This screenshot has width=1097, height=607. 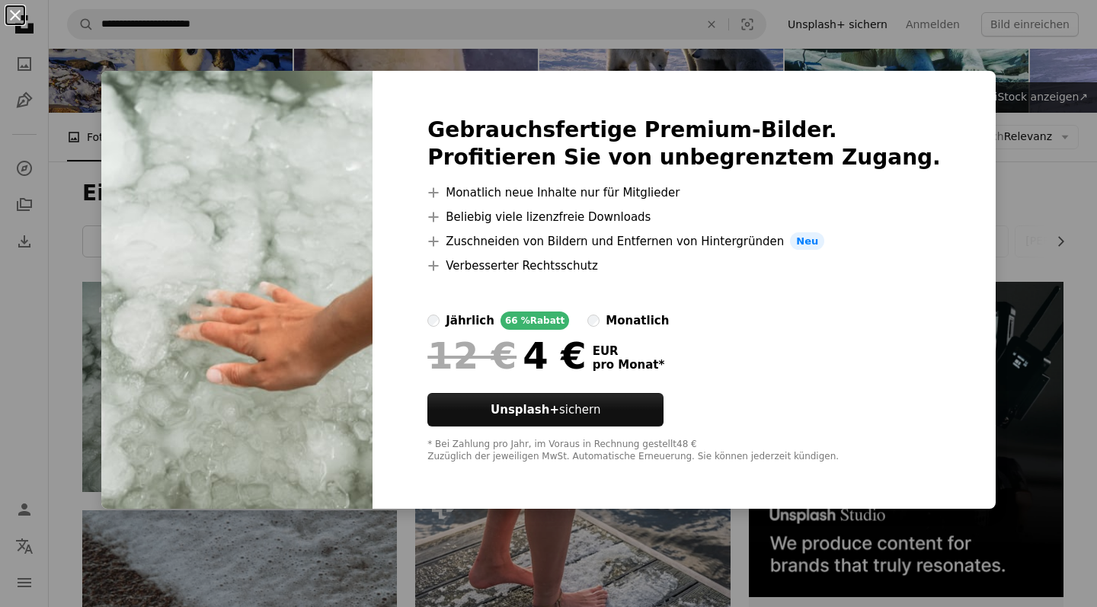 What do you see at coordinates (237, 290) in the screenshot?
I see `img: premium_photo-1714346725824-e395a0d3f284` at bounding box center [237, 290].